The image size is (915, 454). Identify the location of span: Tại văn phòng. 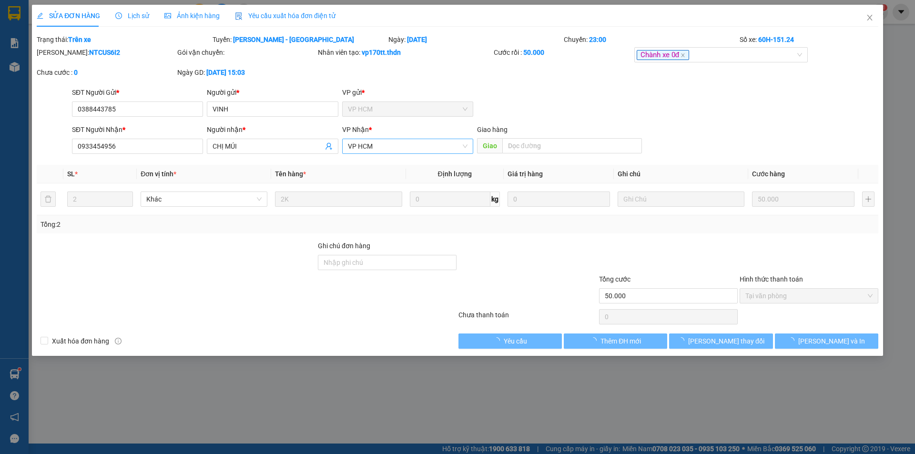
(809, 296).